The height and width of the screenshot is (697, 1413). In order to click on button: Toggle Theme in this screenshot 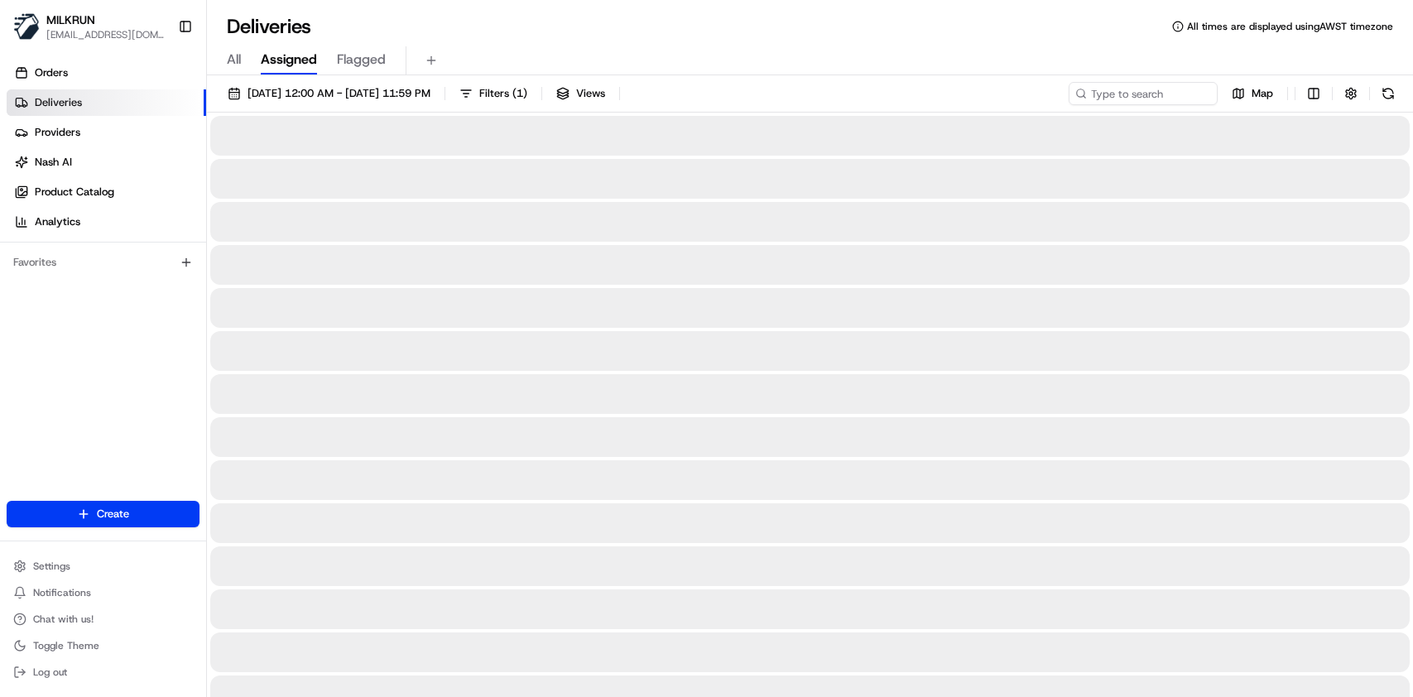, I will do `click(103, 646)`.